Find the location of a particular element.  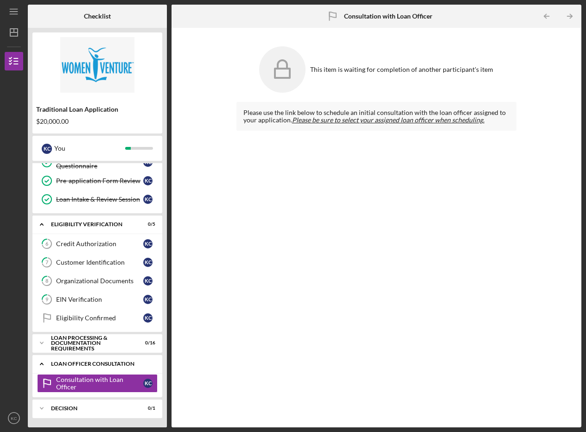

tspan: 9 is located at coordinates (47, 299).